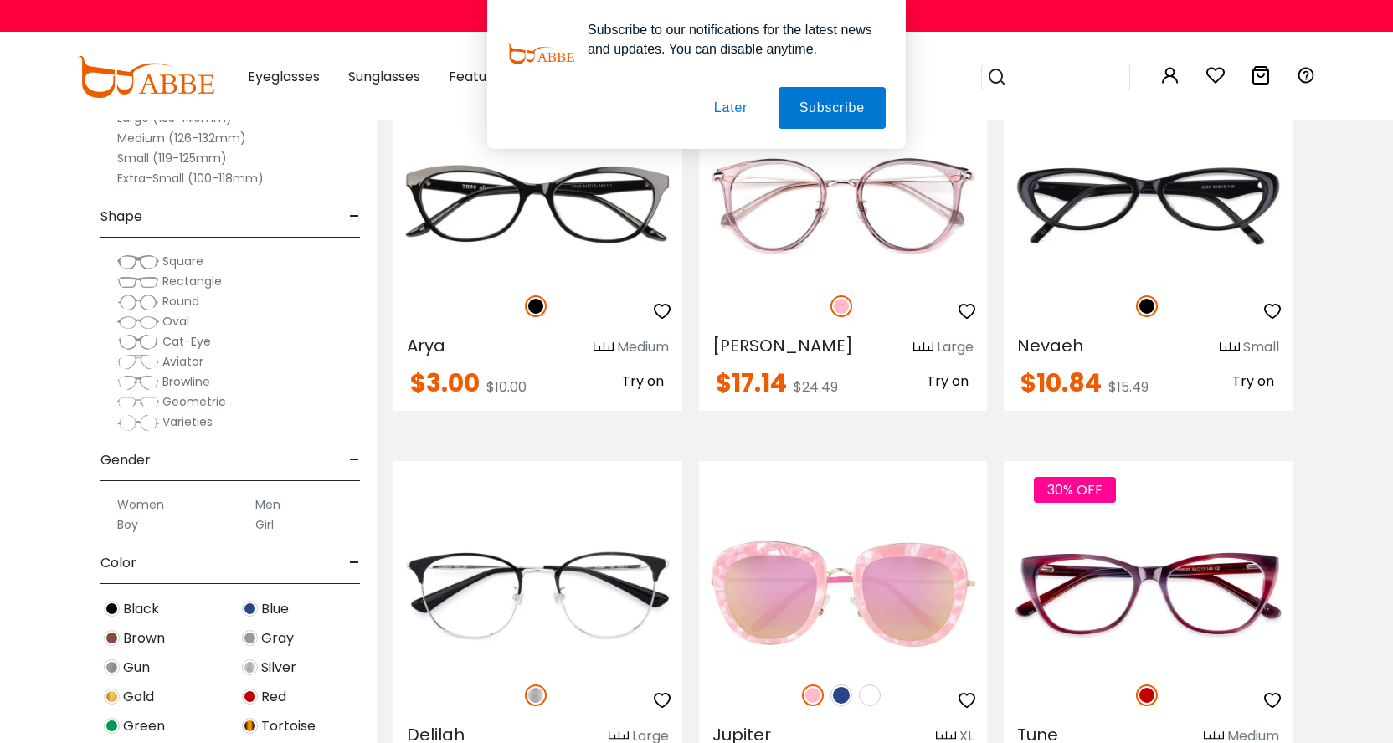 This screenshot has height=743, width=1393. Describe the element at coordinates (537, 593) in the screenshot. I see `a: Silver Delilah - Titanium ,Adjust Nose Pads` at that location.